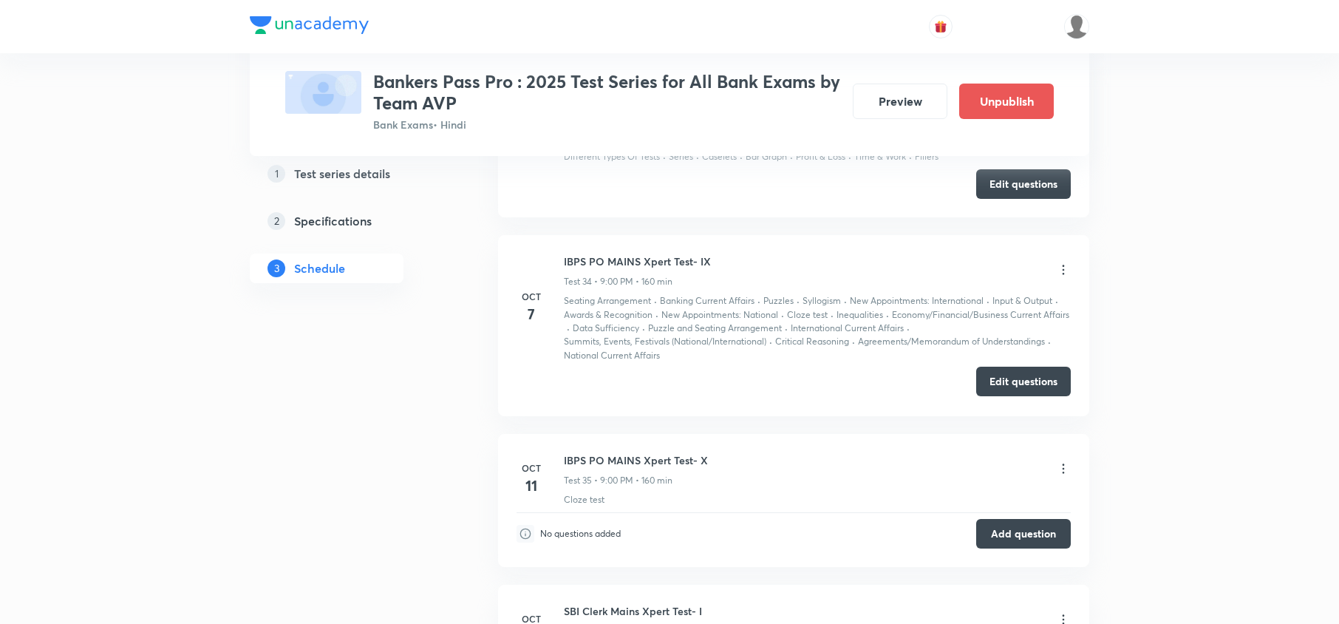 The height and width of the screenshot is (624, 1339). Describe the element at coordinates (608, 315) in the screenshot. I see `p: Awards & Recognition` at that location.